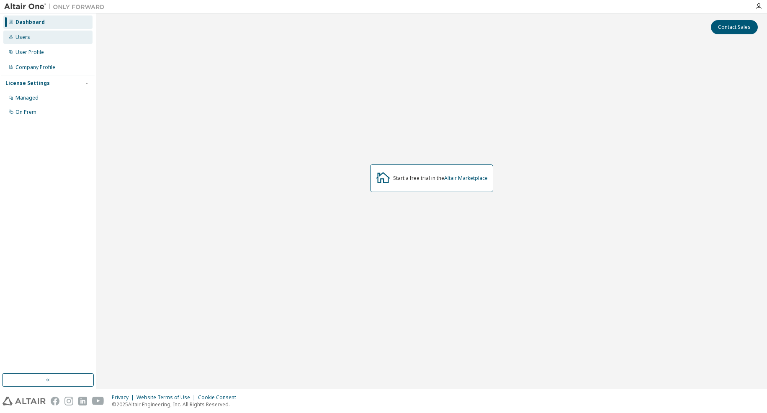  Describe the element at coordinates (69, 401) in the screenshot. I see `img: instagram.svg` at that location.